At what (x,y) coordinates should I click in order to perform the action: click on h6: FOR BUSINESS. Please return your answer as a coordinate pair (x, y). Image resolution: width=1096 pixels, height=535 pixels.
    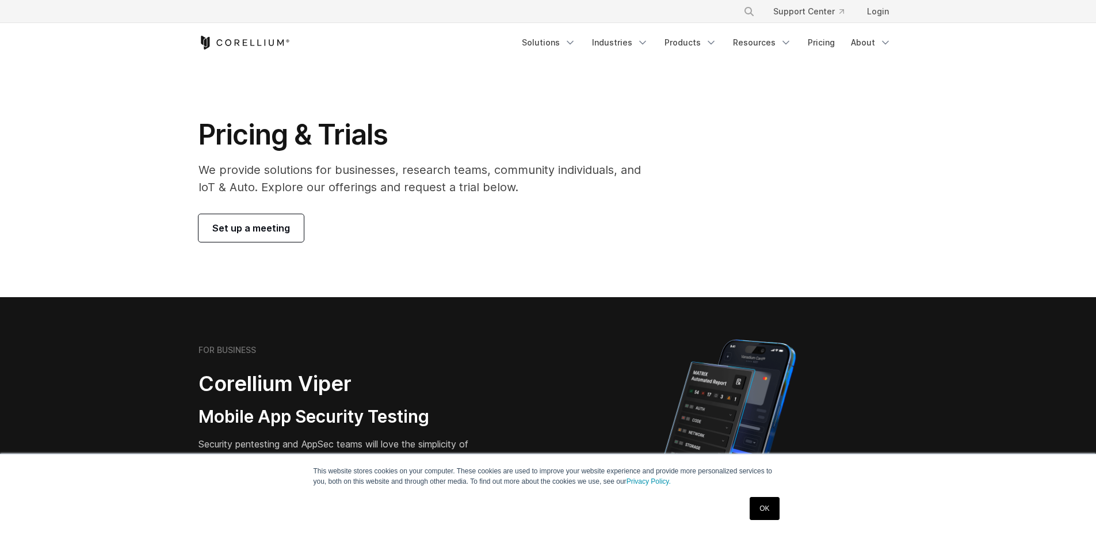
    Looking at the image, I should click on (227, 350).